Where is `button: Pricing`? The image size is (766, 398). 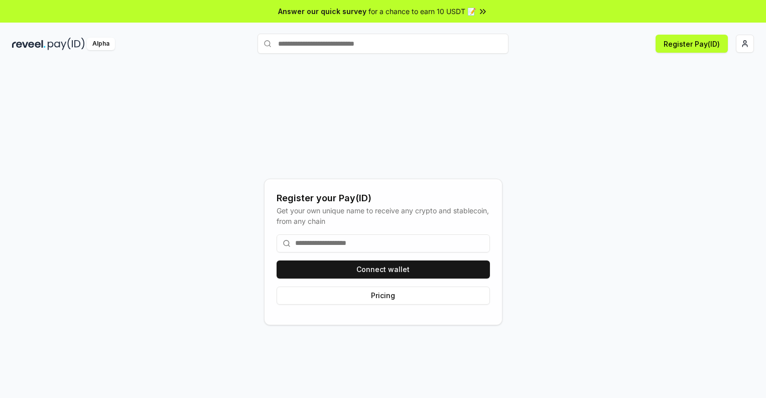
button: Pricing is located at coordinates (383, 296).